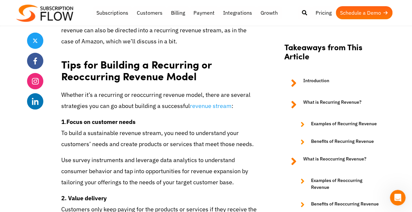 Image resolution: width=412 pixels, height=212 pixels. What do you see at coordinates (178, 13) in the screenshot?
I see `a: Billing` at bounding box center [178, 13].